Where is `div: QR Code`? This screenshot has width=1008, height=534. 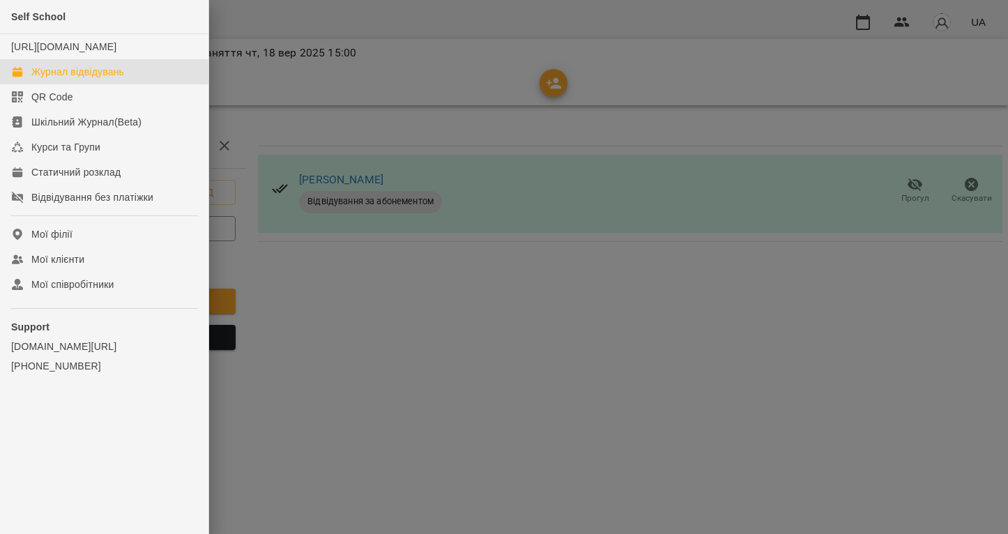
div: QR Code is located at coordinates (52, 97).